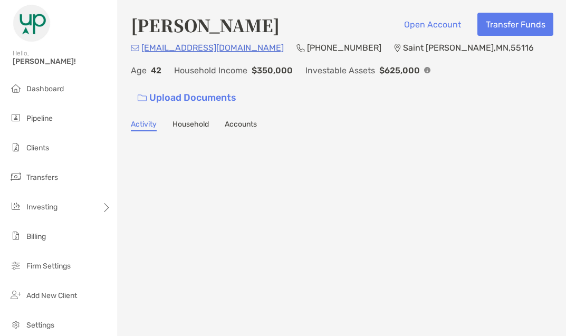  What do you see at coordinates (272, 70) in the screenshot?
I see `p: $350,000` at bounding box center [272, 70].